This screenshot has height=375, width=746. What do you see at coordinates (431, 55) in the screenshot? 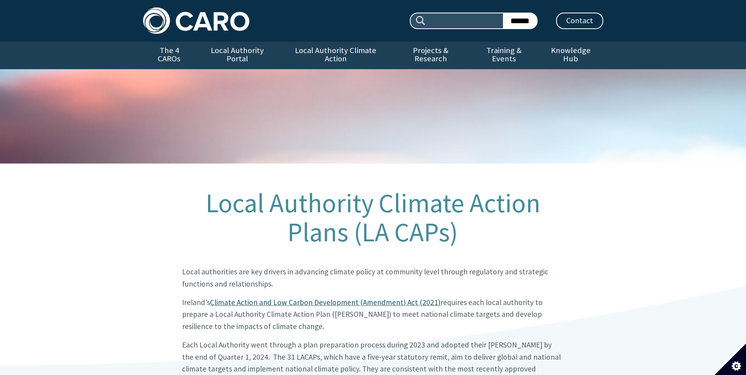
I see `a: Projects & Research` at bounding box center [431, 55].